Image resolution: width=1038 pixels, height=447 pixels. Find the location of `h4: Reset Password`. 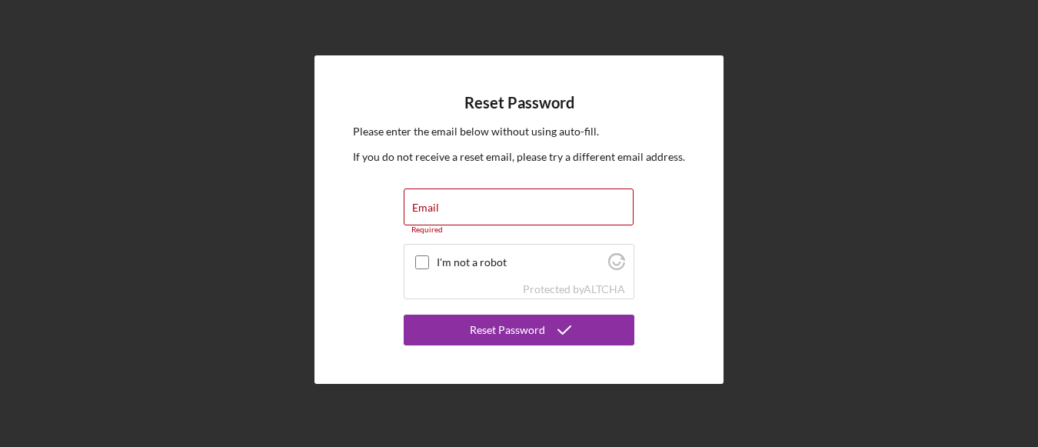

h4: Reset Password is located at coordinates (519, 102).